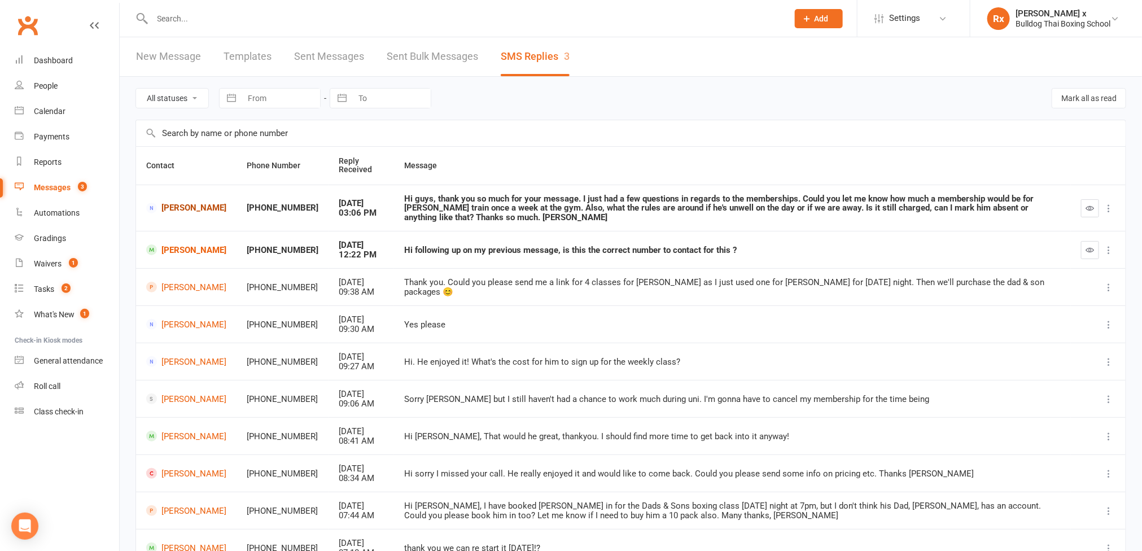 This screenshot has width=1142, height=551. Describe the element at coordinates (361, 213) in the screenshot. I see `div: 03:06 PM` at that location.